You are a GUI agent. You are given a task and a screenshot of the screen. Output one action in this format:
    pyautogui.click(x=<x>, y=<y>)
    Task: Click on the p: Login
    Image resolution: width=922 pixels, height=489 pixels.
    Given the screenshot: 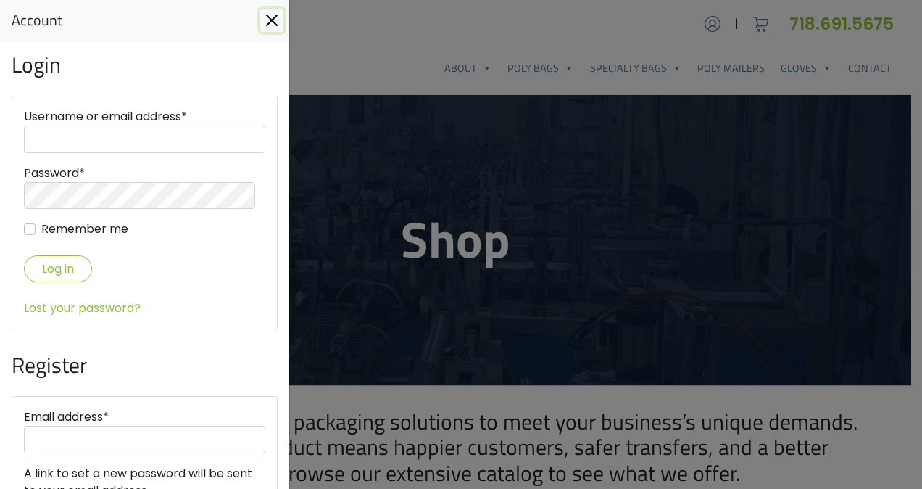 What is the action you would take?
    pyautogui.click(x=144, y=65)
    